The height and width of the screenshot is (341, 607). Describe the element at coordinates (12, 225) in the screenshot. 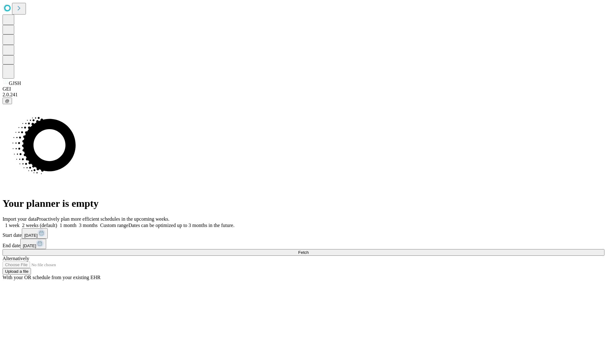

I see `span: 1 week` at that location.